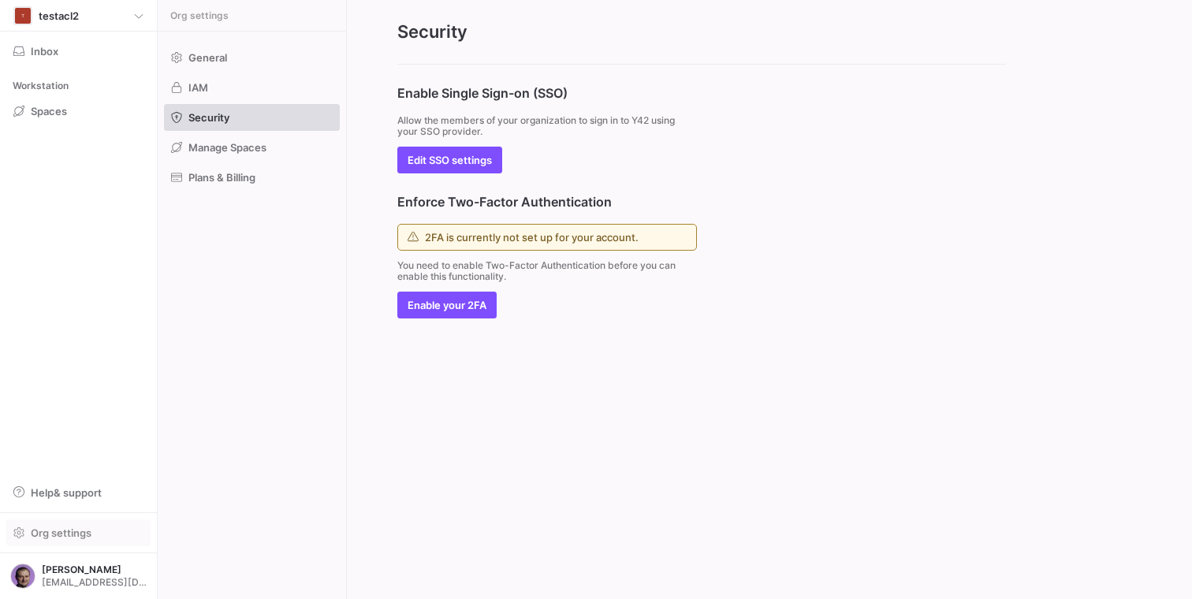 The image size is (1192, 599). Describe the element at coordinates (449, 160) in the screenshot. I see `button: Edit SSO settings` at that location.